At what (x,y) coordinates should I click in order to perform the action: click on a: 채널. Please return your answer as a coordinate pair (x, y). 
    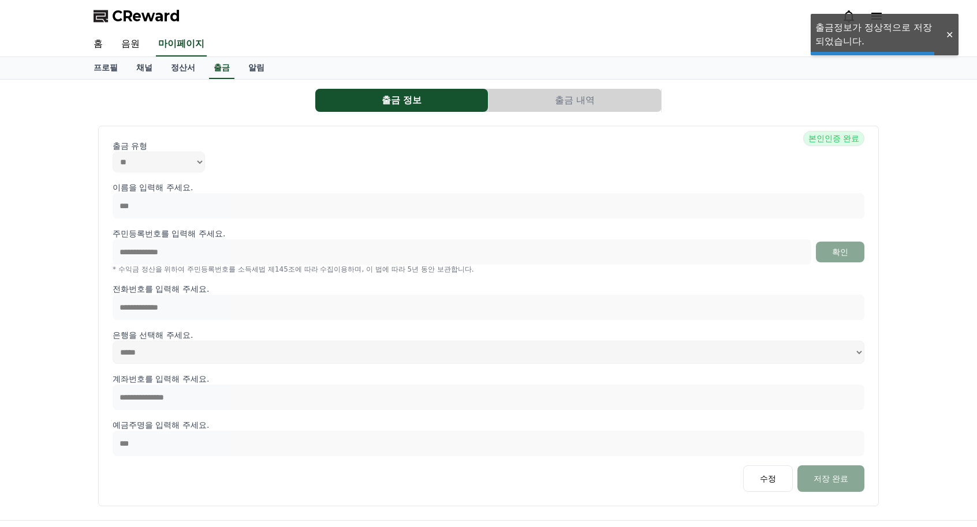
    Looking at the image, I should click on (144, 68).